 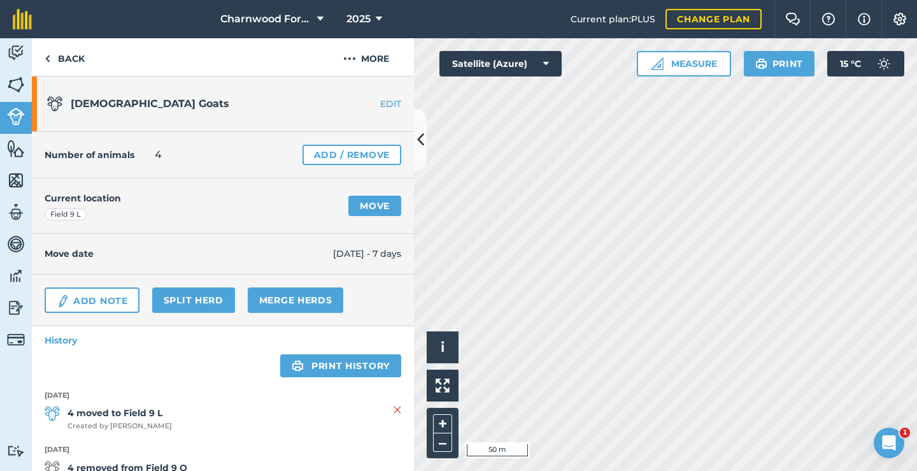 What do you see at coordinates (443, 385) in the screenshot?
I see `img: Four arrows, one pointing top left, one top right, one bottom right and the last bottom left` at bounding box center [443, 385].